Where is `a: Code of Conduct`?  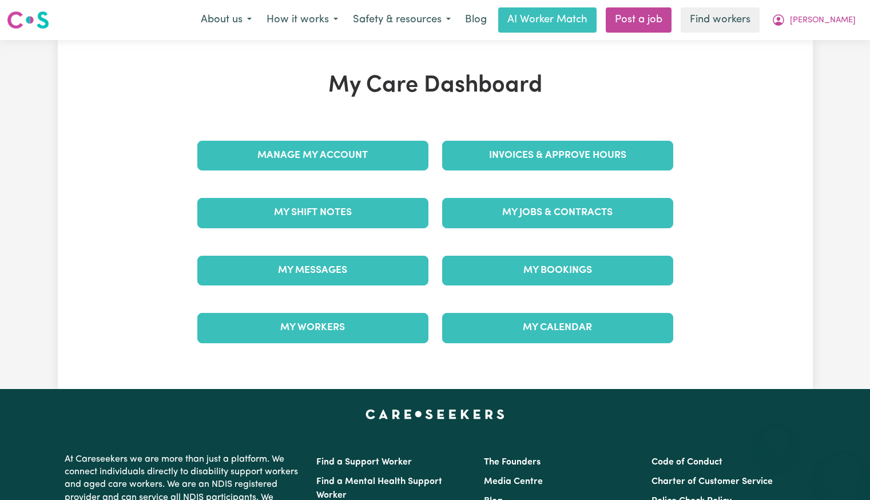
a: Code of Conduct is located at coordinates (687, 462).